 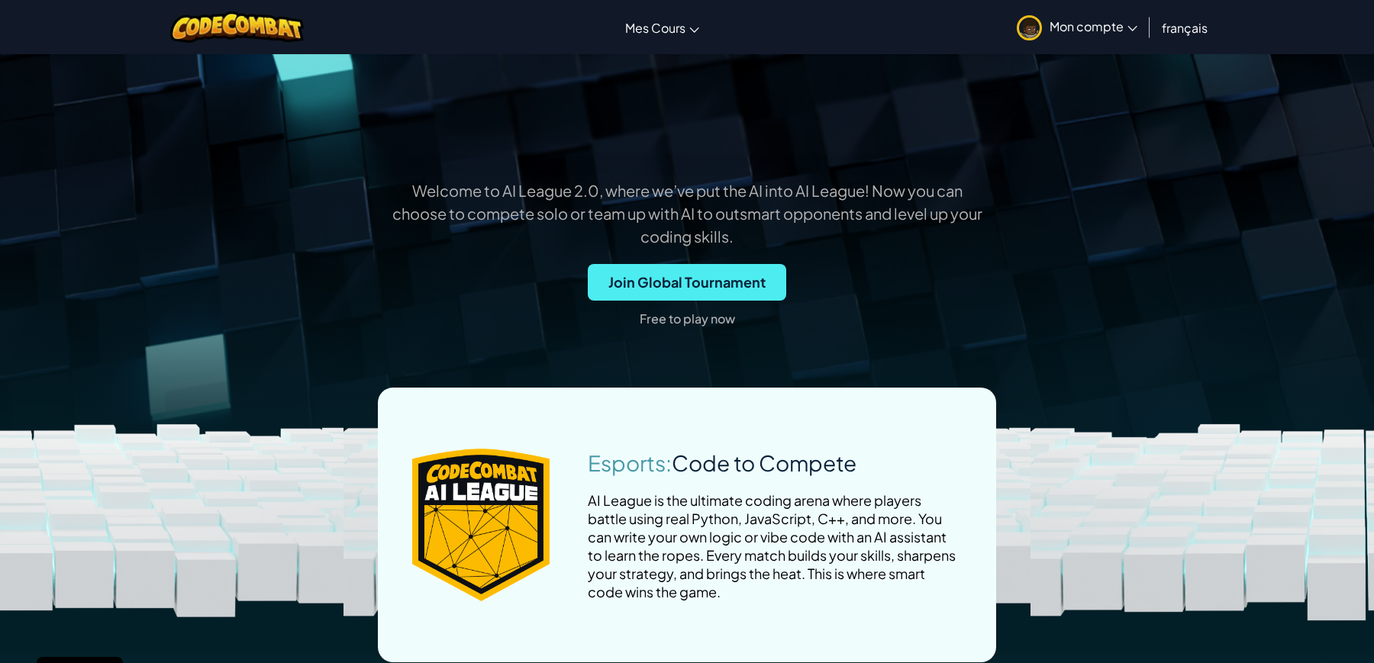 What do you see at coordinates (630, 463) in the screenshot?
I see `span: Esports:` at bounding box center [630, 463].